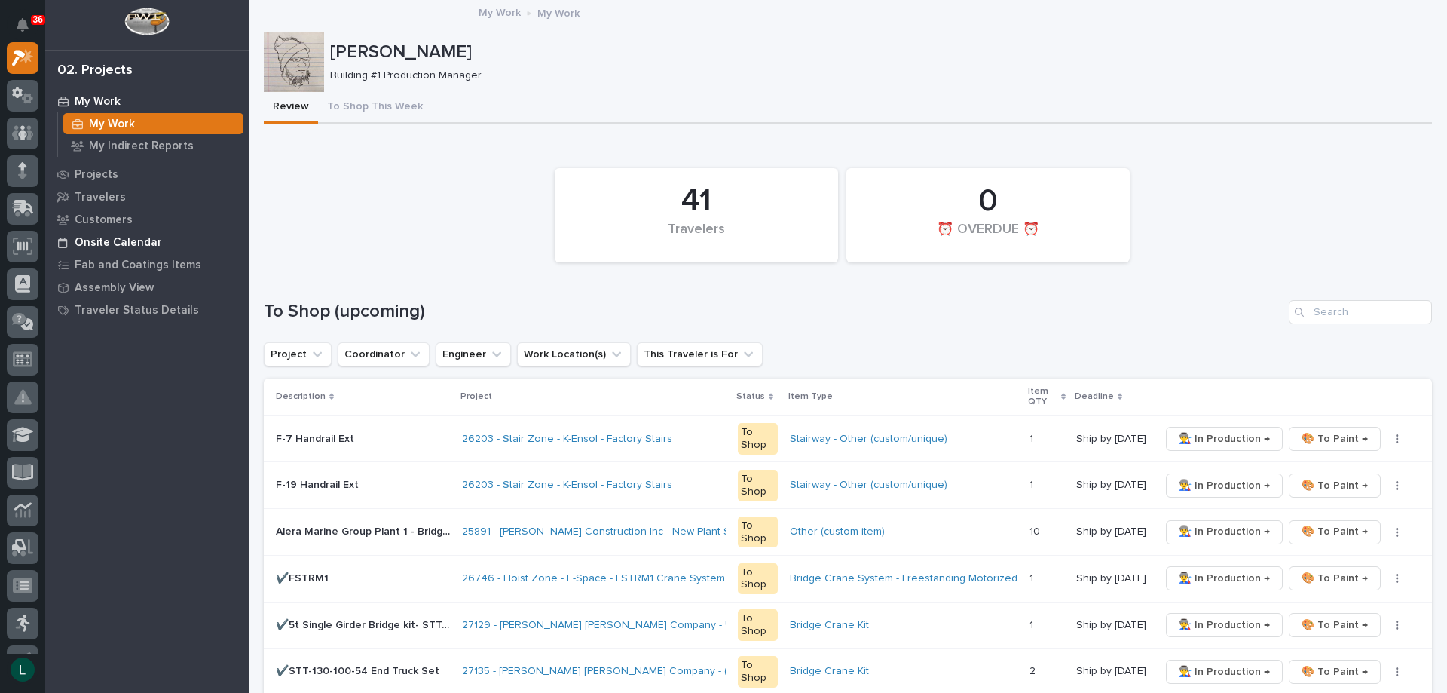 The width and height of the screenshot is (1447, 693). What do you see at coordinates (38, 20) in the screenshot?
I see `p: 36` at bounding box center [38, 20].